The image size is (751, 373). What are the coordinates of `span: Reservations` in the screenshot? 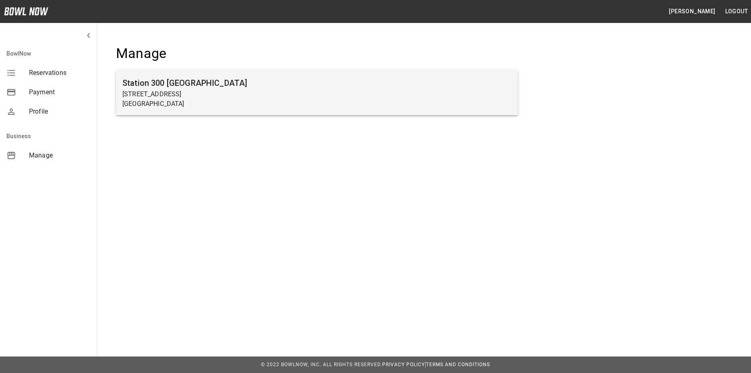 It's located at (60, 73).